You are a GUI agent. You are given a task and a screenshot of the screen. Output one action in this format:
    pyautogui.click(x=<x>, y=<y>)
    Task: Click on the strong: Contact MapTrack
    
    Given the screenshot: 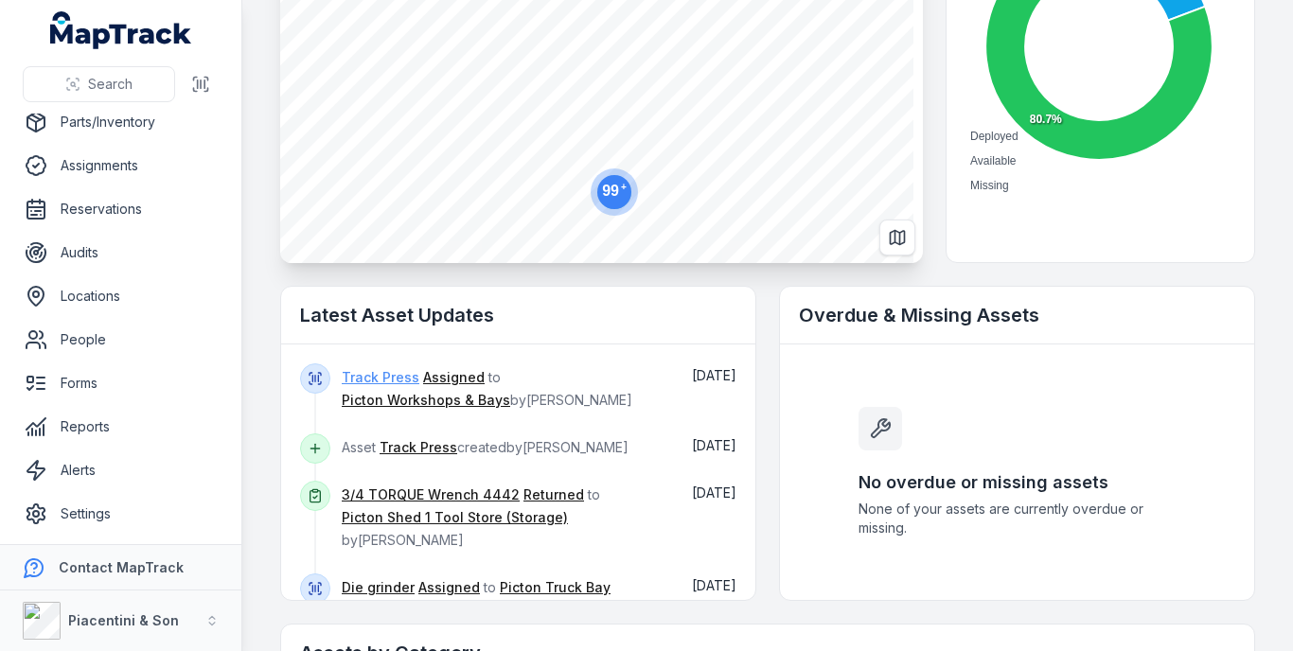 What is the action you would take?
    pyautogui.click(x=121, y=567)
    